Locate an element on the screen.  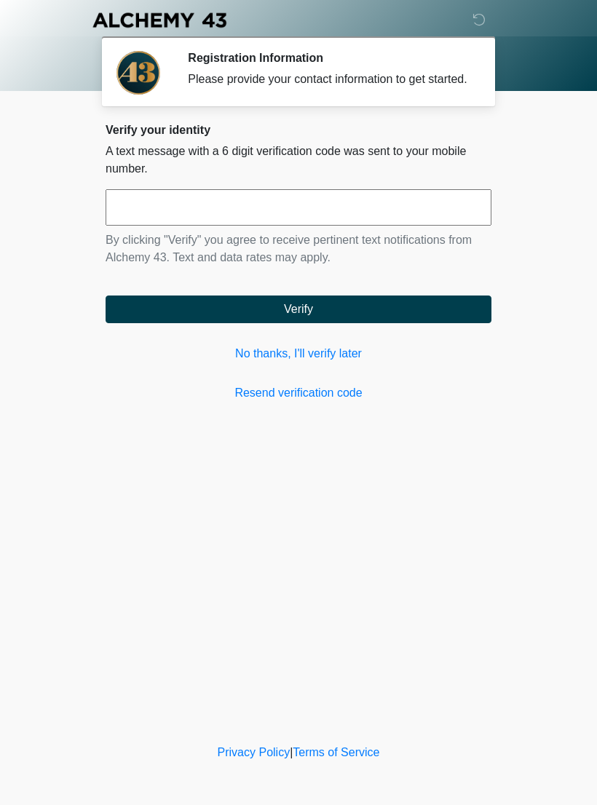
a: No thanks, I'll verify later is located at coordinates (298, 354).